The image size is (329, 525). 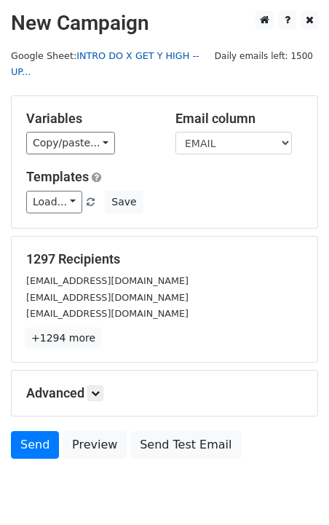 I want to click on h5: 1297 Recipients, so click(x=165, y=259).